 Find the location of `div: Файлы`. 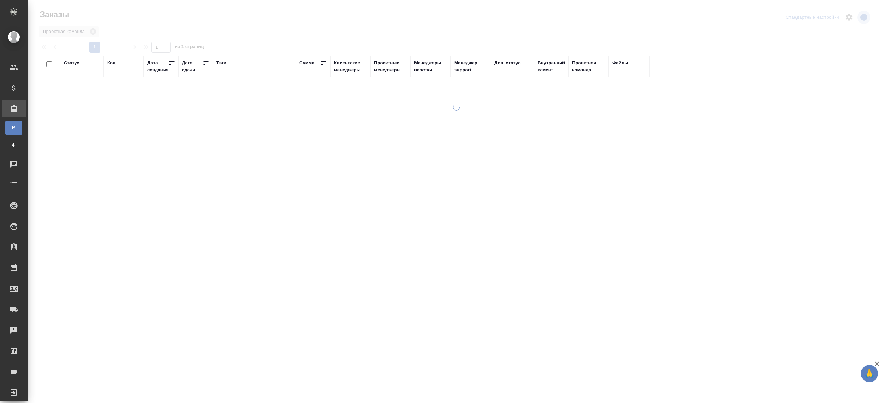

div: Файлы is located at coordinates (620, 63).